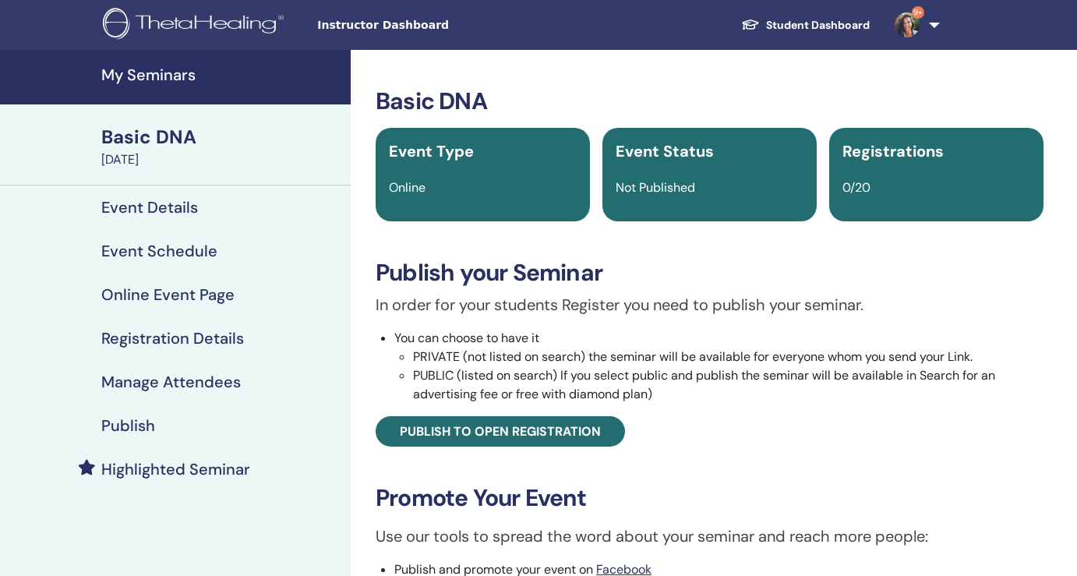  What do you see at coordinates (709, 305) in the screenshot?
I see `p: In order for your students Register you need to publish your seminar.` at bounding box center [709, 305].